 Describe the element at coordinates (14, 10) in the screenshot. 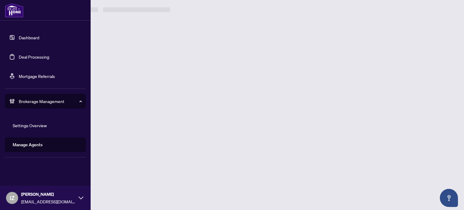

I see `img: logo` at that location.